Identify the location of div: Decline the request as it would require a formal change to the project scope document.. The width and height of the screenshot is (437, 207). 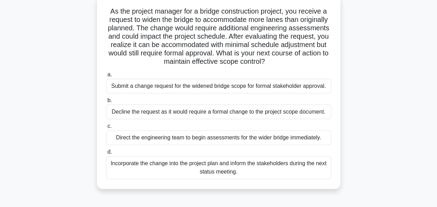
(219, 112).